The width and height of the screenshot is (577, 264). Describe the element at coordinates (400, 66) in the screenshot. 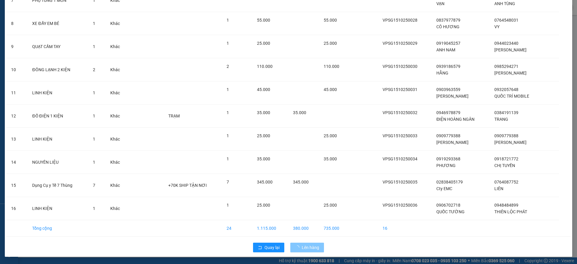

I see `span: VPSG1510250030` at that location.